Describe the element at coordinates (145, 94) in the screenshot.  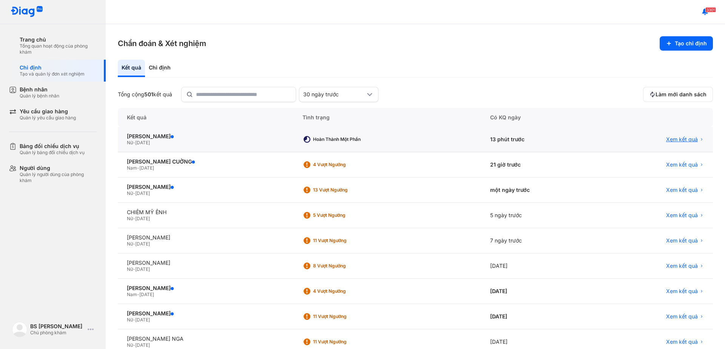
I see `div: Tổng cộng kết quả` at that location.